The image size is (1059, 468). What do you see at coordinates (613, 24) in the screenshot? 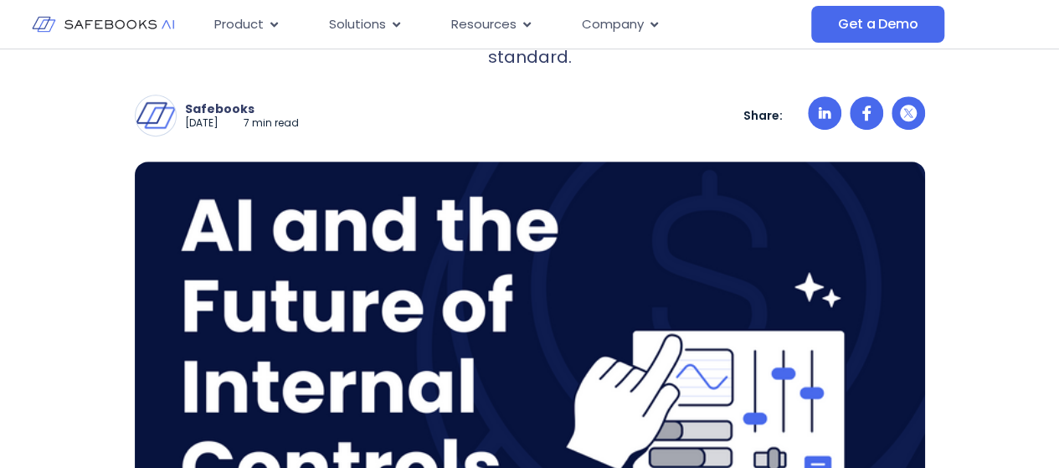
I see `span: Company` at bounding box center [613, 24].